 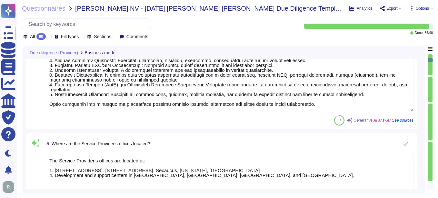 I want to click on span: Options, so click(x=422, y=8).